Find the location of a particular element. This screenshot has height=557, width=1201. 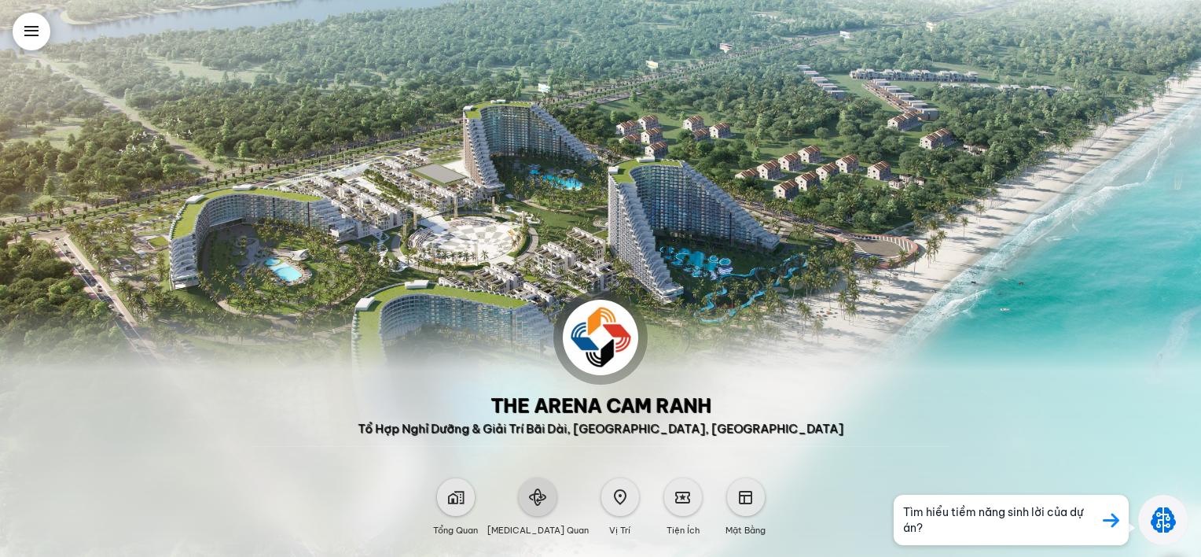

pre: Tìm hiểu tiềm năng sinh lời của dự án? is located at coordinates (999, 520).